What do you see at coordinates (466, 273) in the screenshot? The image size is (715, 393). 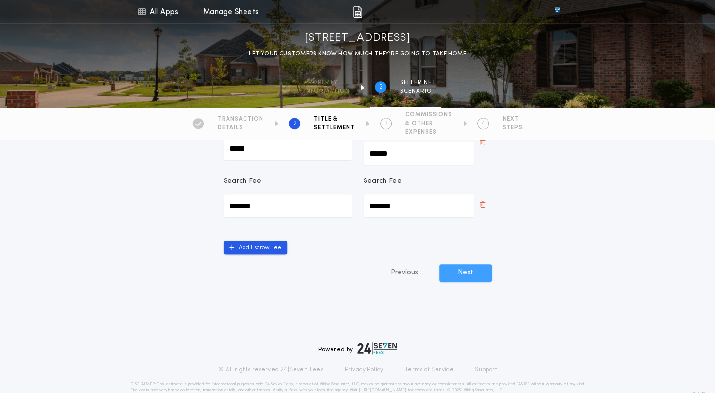 I see `button: Next` at bounding box center [466, 273].